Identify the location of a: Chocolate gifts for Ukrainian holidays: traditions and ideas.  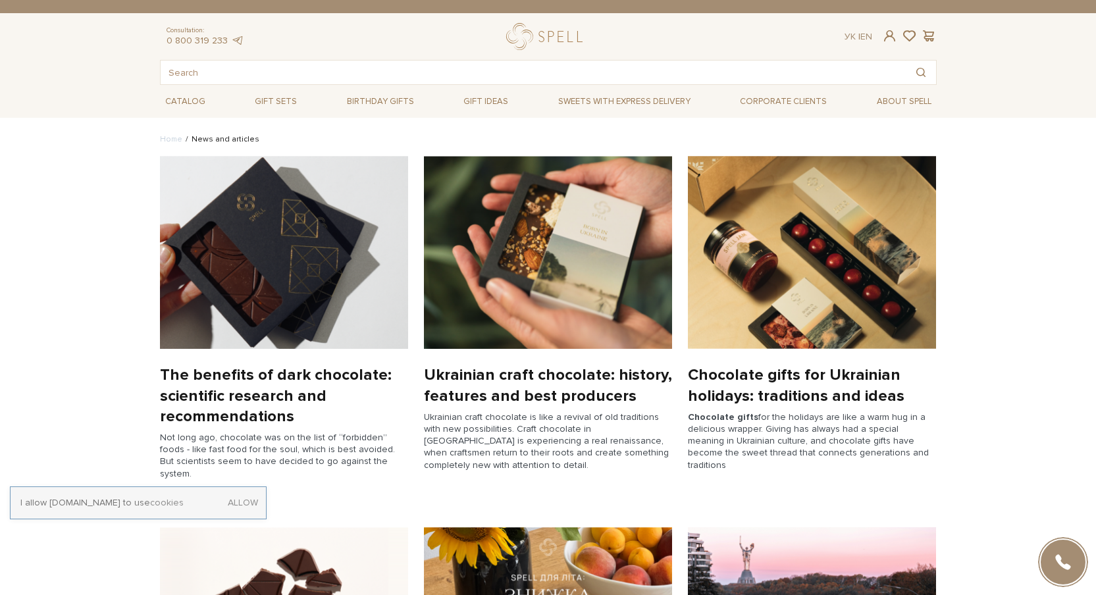
(811, 385).